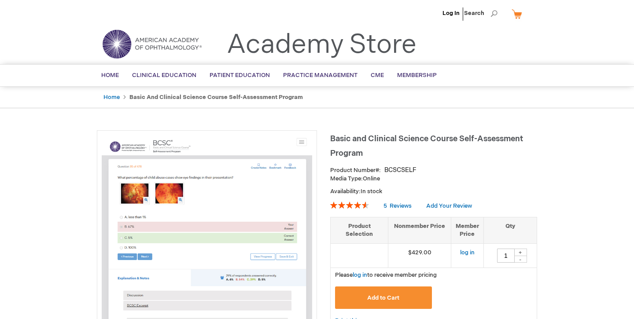 The width and height of the screenshot is (634, 319). Describe the element at coordinates (349, 205) in the screenshot. I see `div: 92%` at that location.